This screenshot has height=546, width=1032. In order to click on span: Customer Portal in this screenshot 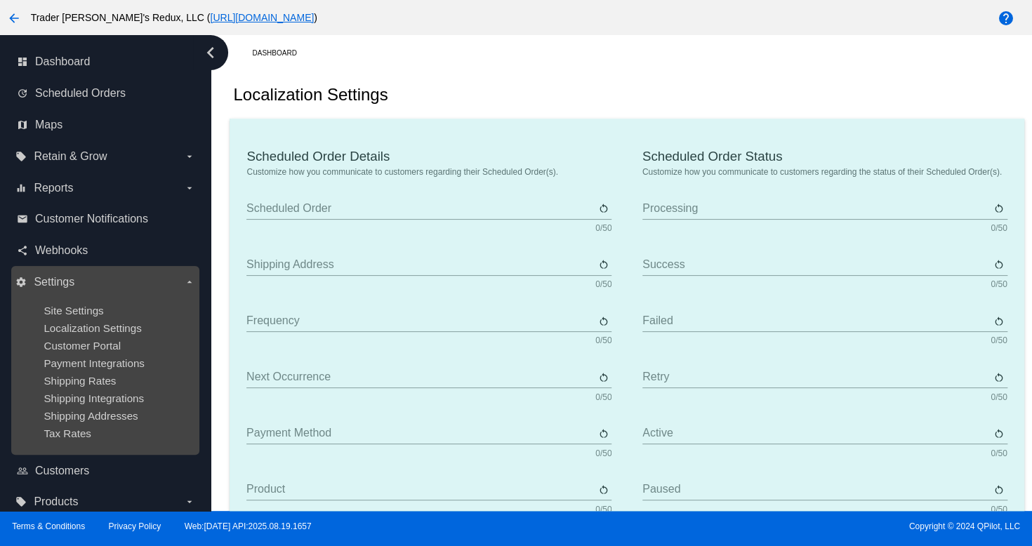, I will do `click(82, 345)`.